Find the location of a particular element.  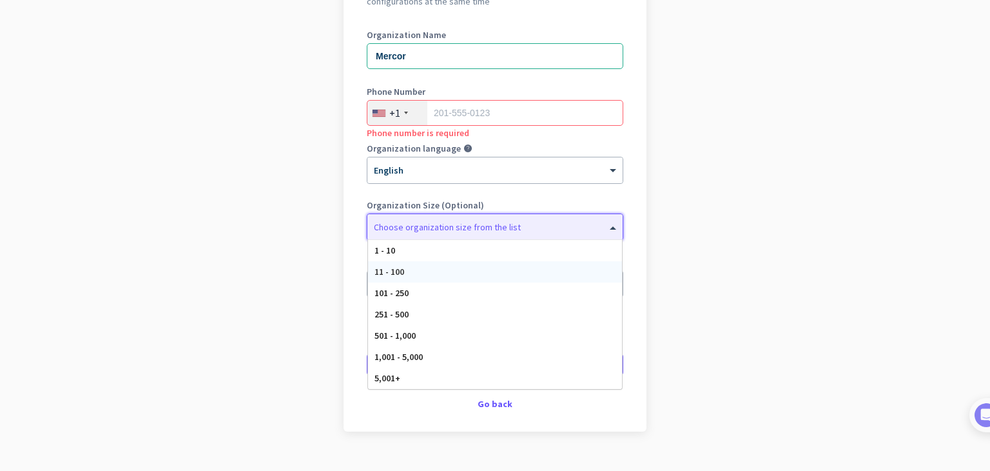

span: Phone number is required is located at coordinates (418, 133).